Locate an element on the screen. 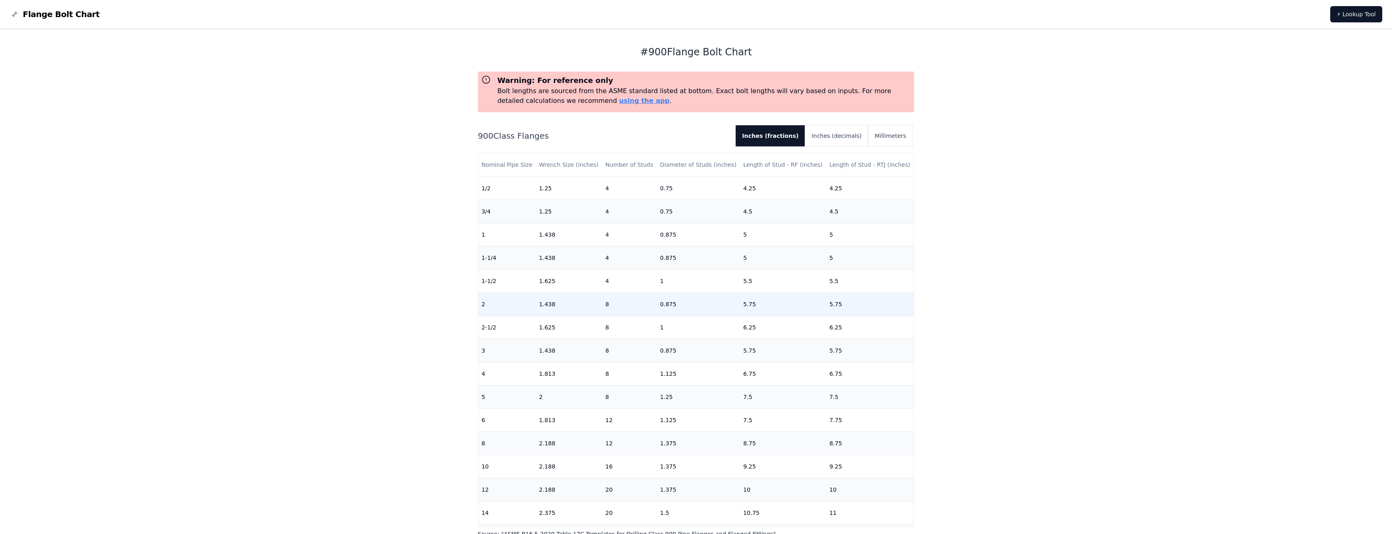  td: 1-1/2 is located at coordinates (507, 280).